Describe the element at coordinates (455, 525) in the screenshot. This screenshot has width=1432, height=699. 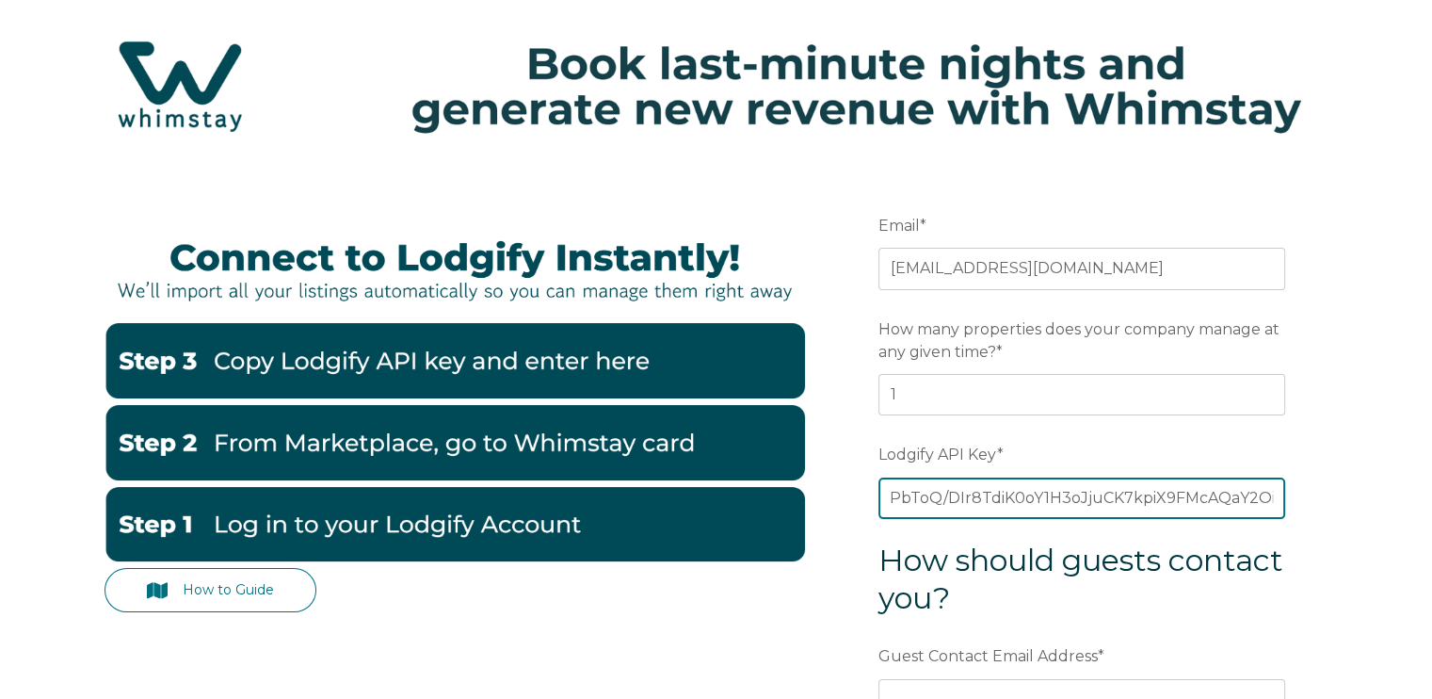
I see `img: Lodgify1` at that location.